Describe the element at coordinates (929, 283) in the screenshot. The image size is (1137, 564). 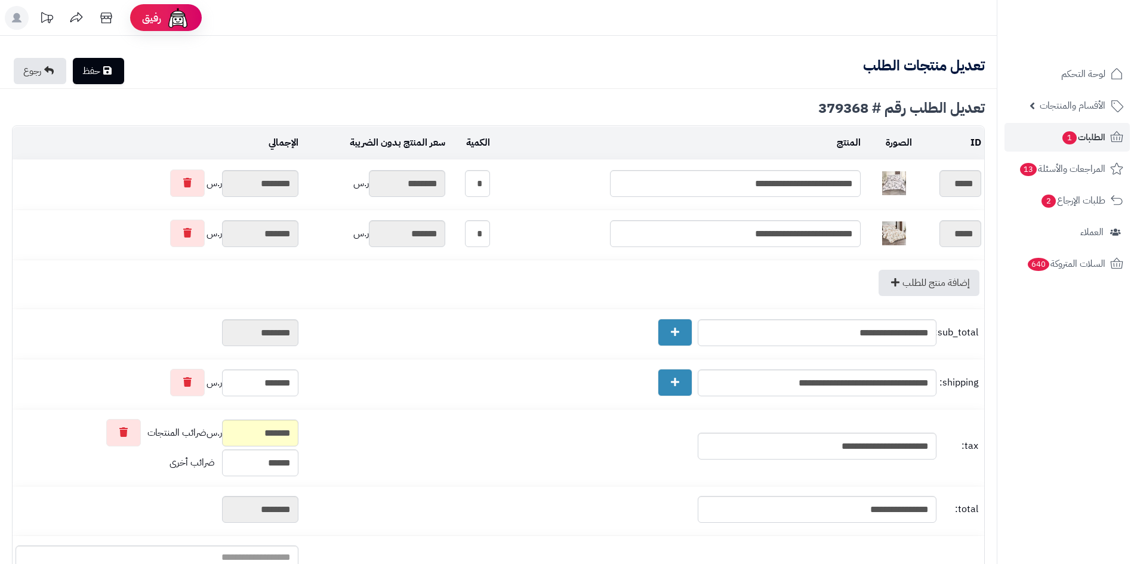
I see `a: إضافة منتج للطلب` at that location.